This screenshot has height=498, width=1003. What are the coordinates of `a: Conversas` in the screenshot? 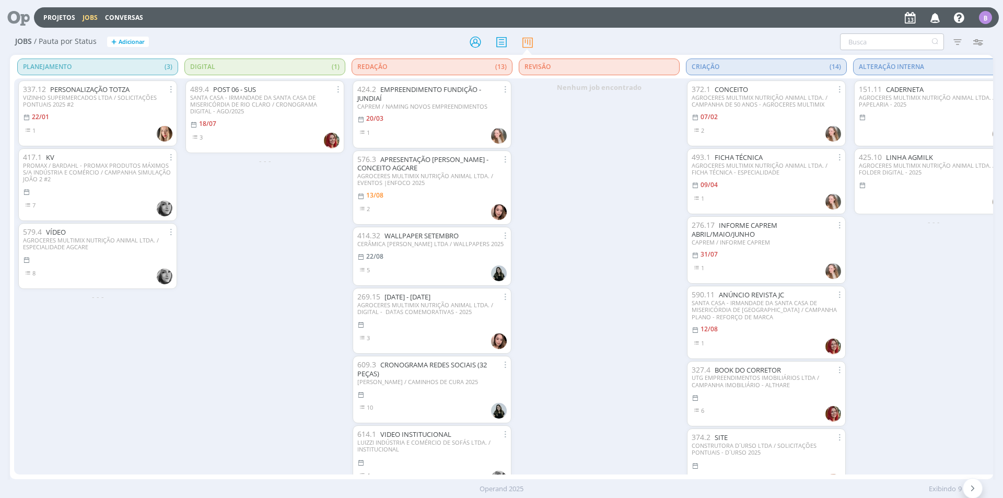 It's located at (124, 17).